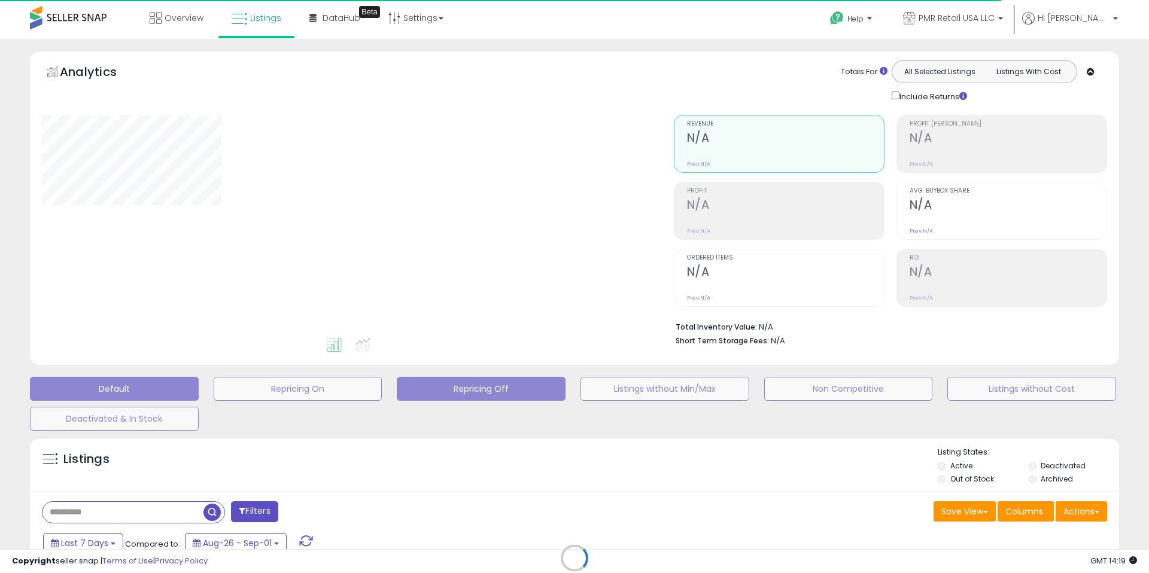 The height and width of the screenshot is (573, 1149). Describe the element at coordinates (184, 18) in the screenshot. I see `span: Overview` at that location.